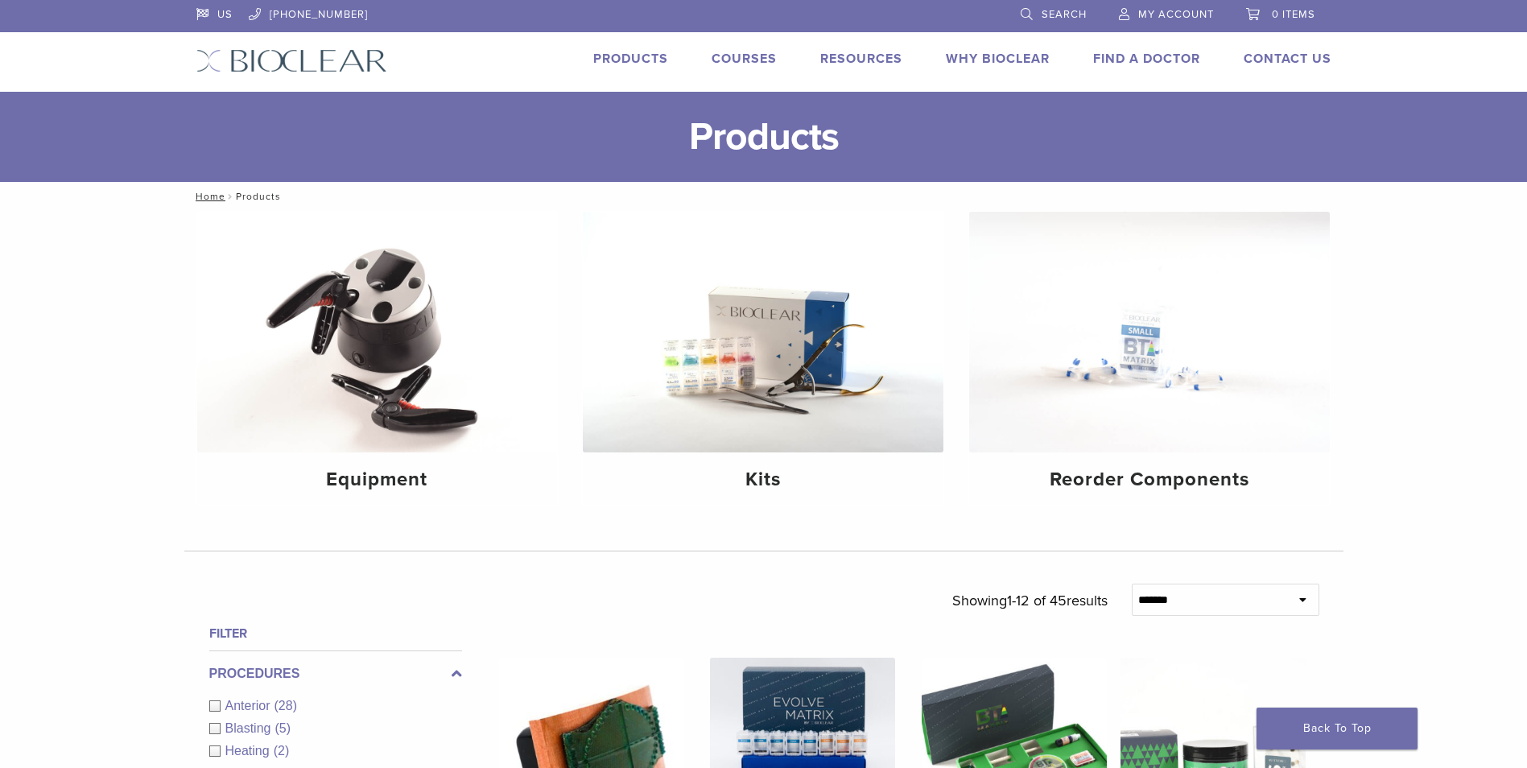  I want to click on h4: Kits, so click(763, 480).